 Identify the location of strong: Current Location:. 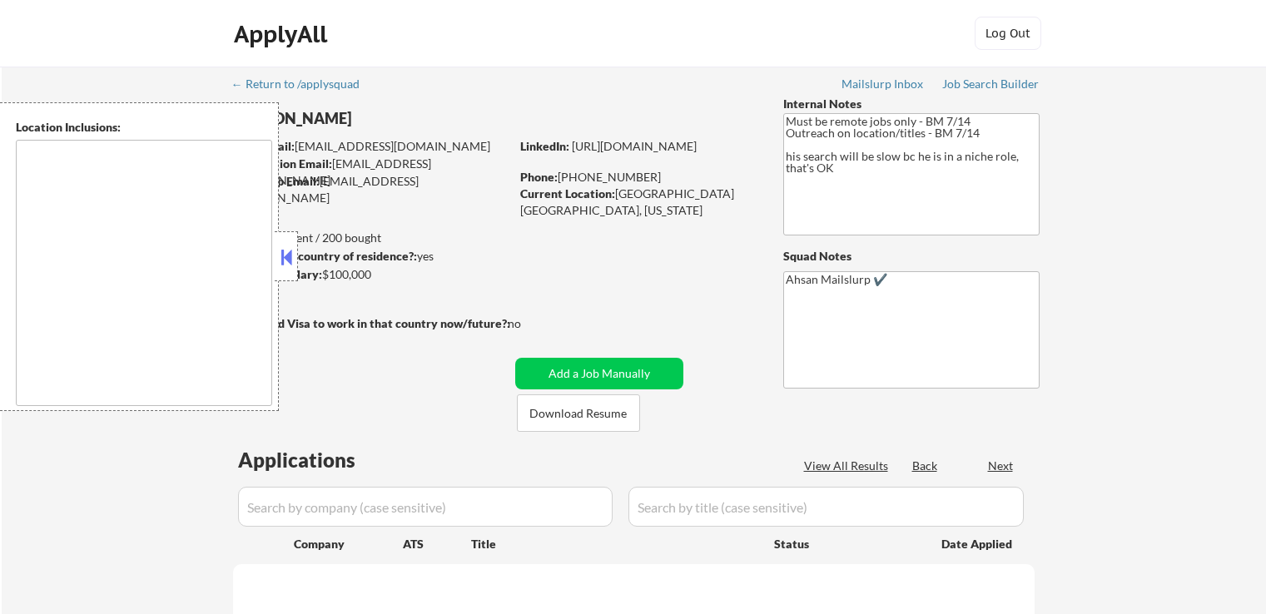
(568, 193).